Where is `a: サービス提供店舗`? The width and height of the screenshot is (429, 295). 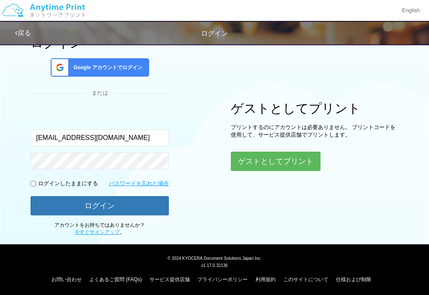
a: サービス提供店舗 is located at coordinates (170, 279).